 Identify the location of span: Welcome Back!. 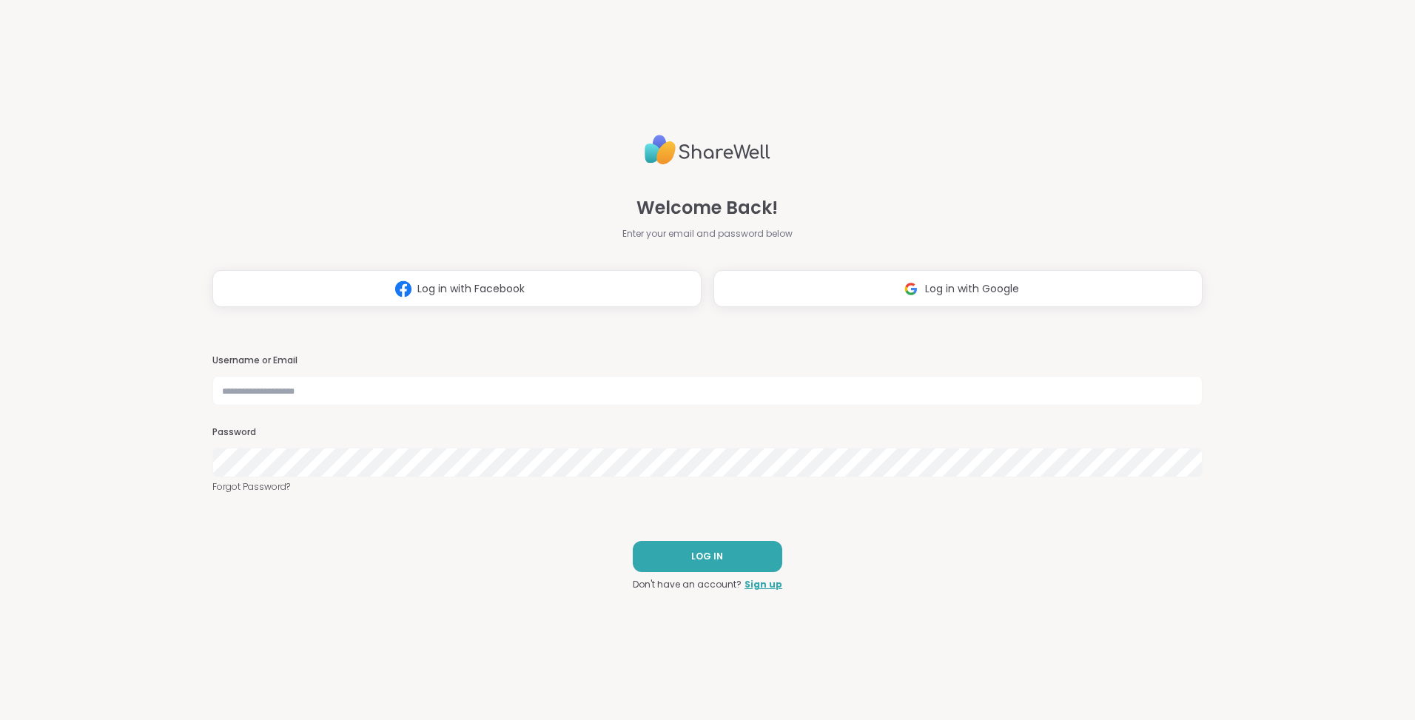
(707, 208).